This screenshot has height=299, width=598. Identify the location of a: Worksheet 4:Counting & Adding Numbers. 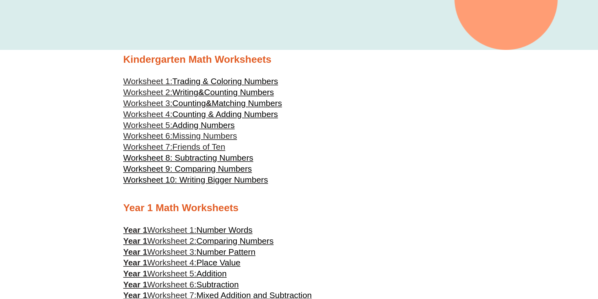
(201, 114).